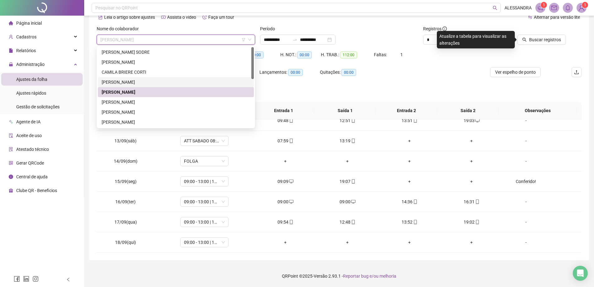  Describe the element at coordinates (406, 110) in the screenshot. I see `th: Entrada 2` at that location.